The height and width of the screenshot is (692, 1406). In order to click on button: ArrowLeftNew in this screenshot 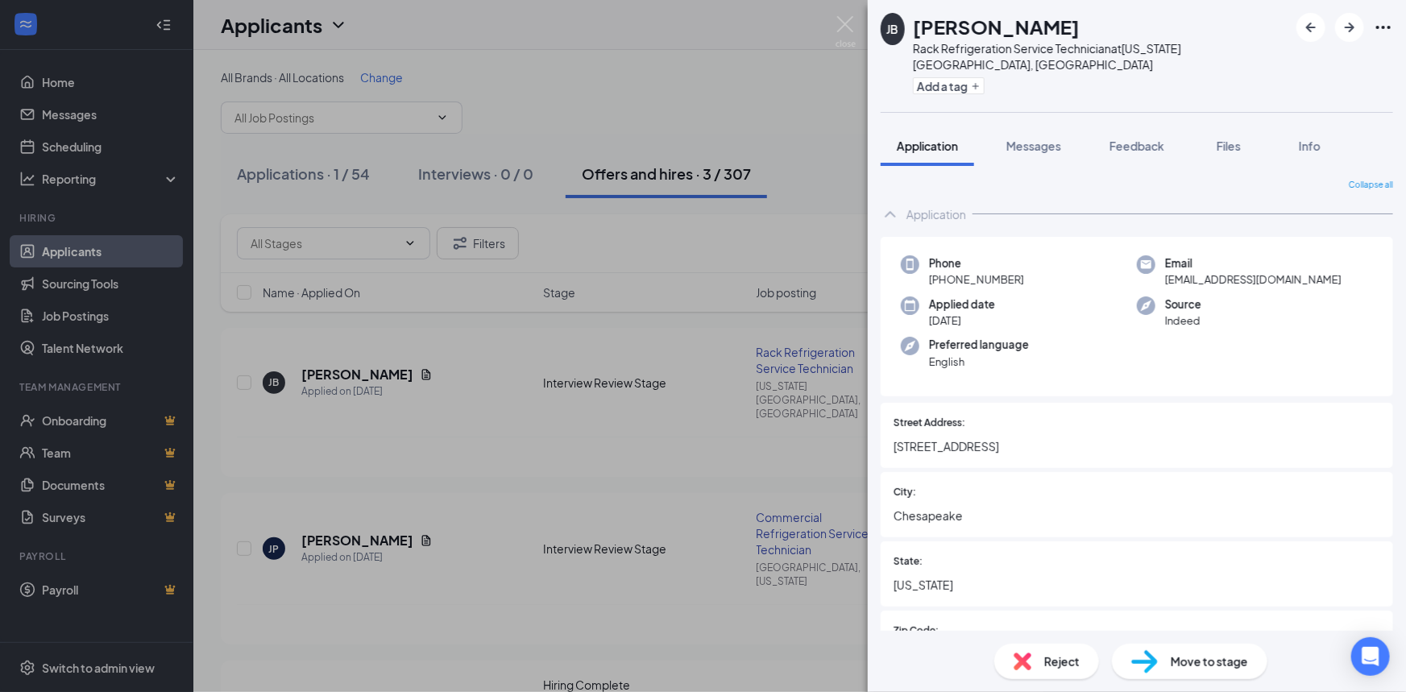, I will do `click(1311, 27)`.